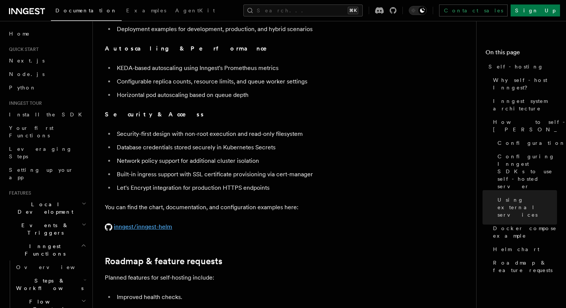 This screenshot has height=308, width=566. Describe the element at coordinates (195, 11) in the screenshot. I see `a: AgentKit` at that location.